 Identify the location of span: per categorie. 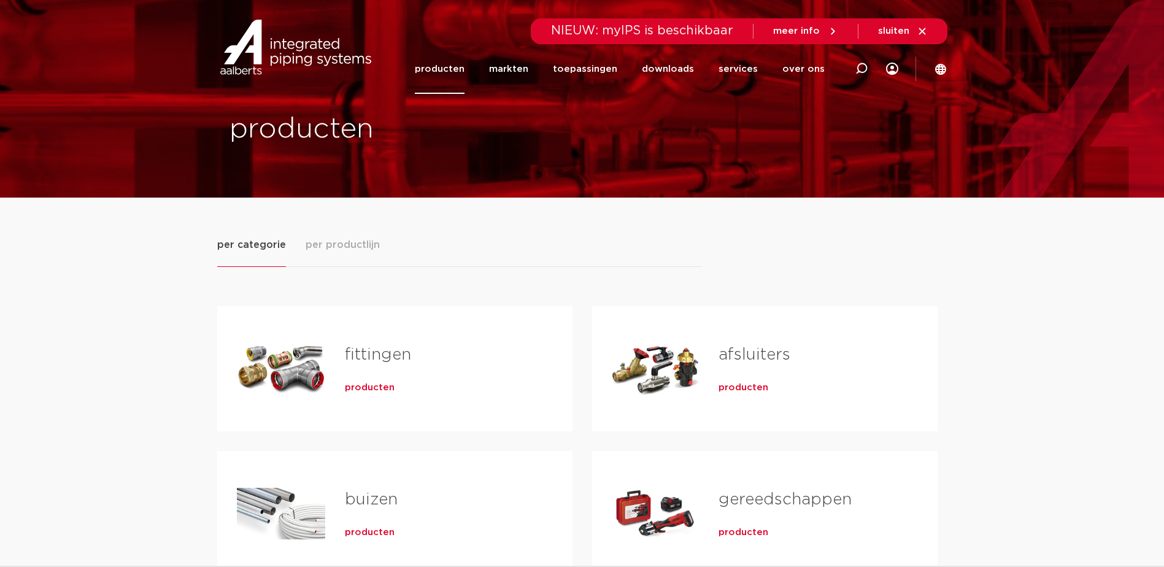
(251, 245).